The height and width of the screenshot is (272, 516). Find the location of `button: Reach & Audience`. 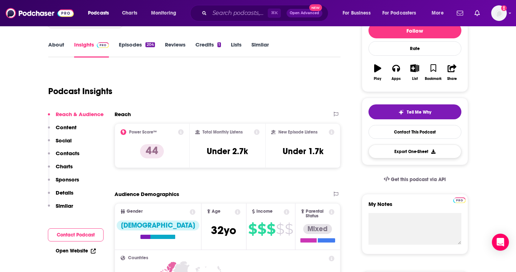

button: Reach & Audience is located at coordinates (76, 117).